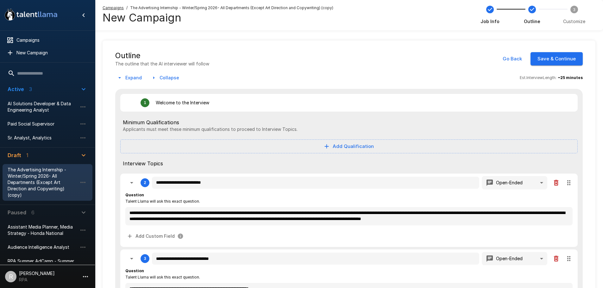  Describe the element at coordinates (142, 18) in the screenshot. I see `h4: New Campaign` at that location.